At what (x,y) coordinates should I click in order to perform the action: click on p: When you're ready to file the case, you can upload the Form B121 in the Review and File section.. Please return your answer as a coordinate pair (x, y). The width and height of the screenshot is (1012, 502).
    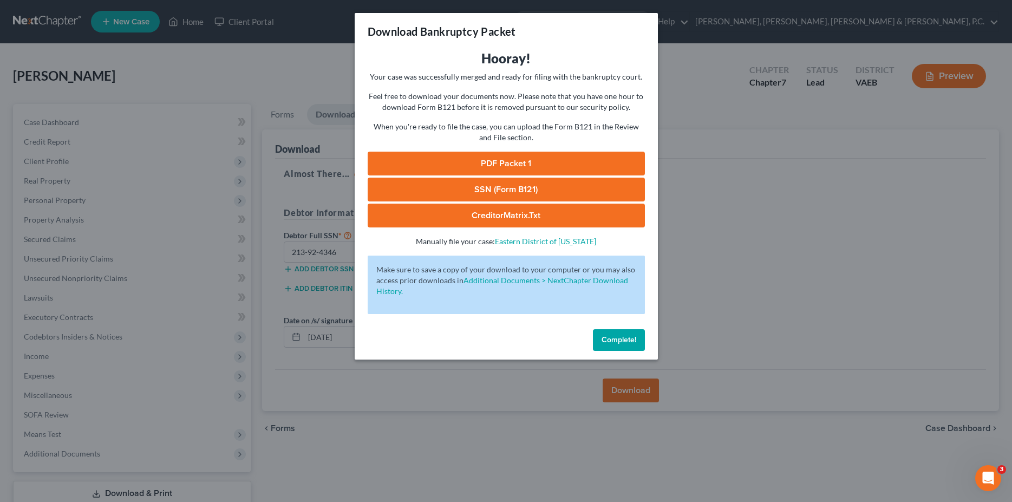
    Looking at the image, I should click on (506, 132).